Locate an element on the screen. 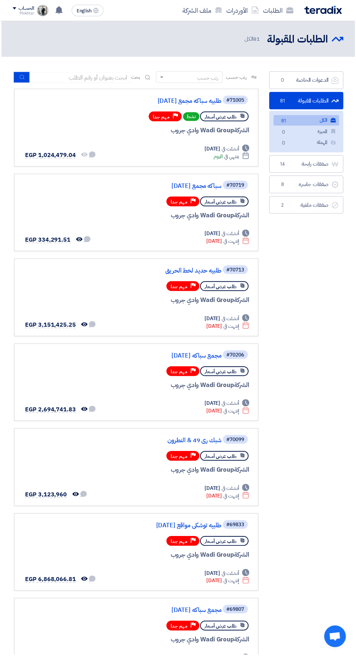 The height and width of the screenshot is (657, 356). div: الحساب is located at coordinates (26, 8).